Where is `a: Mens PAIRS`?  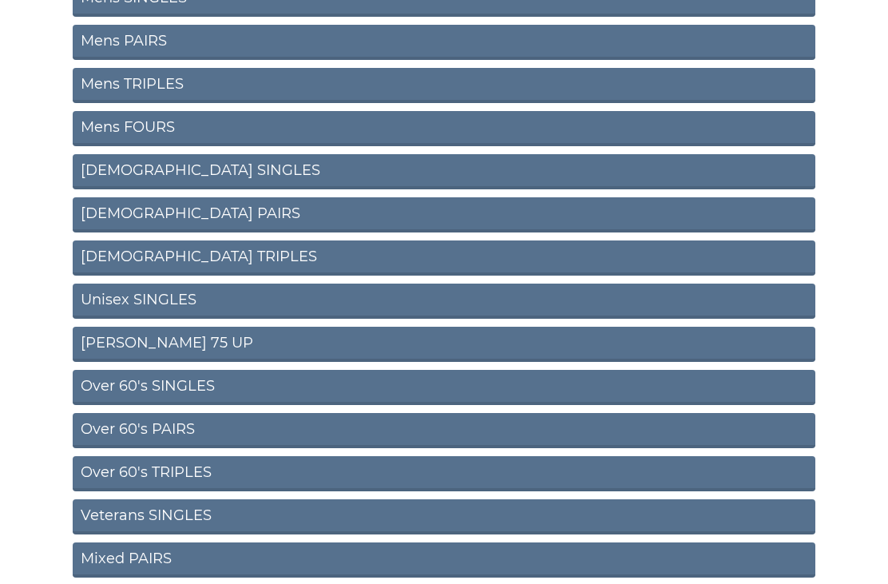
a: Mens PAIRS is located at coordinates (444, 42).